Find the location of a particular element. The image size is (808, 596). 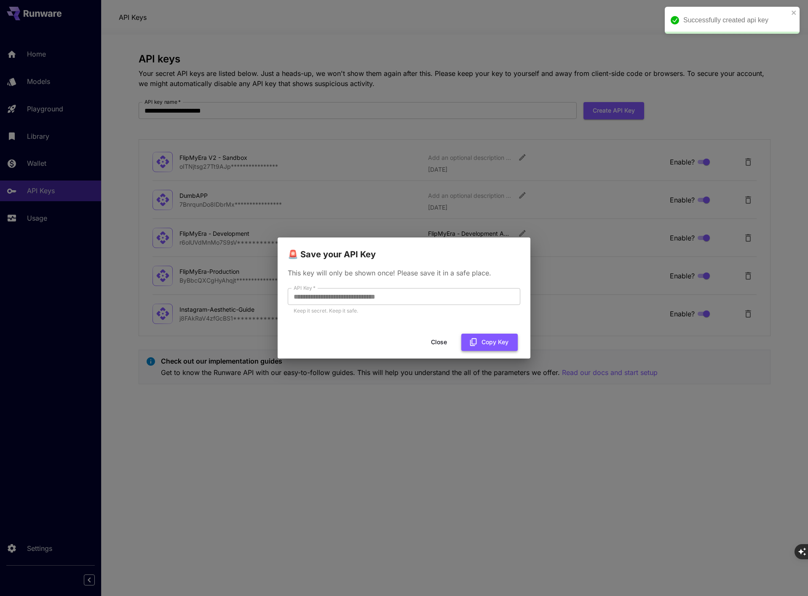

h2: 🚨 Save your API Key is located at coordinates (404, 249).